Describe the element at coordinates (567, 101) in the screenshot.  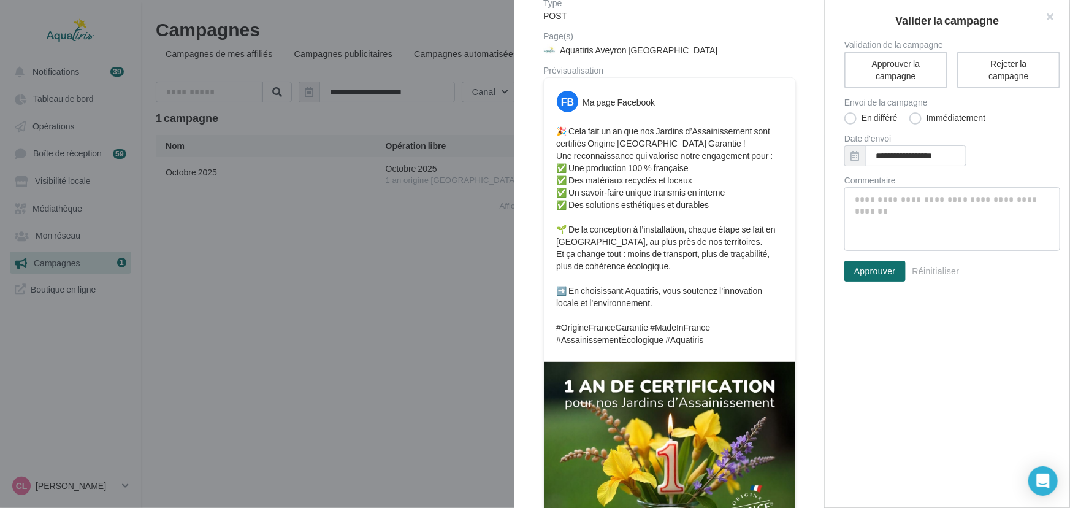
I see `div: FB` at that location.